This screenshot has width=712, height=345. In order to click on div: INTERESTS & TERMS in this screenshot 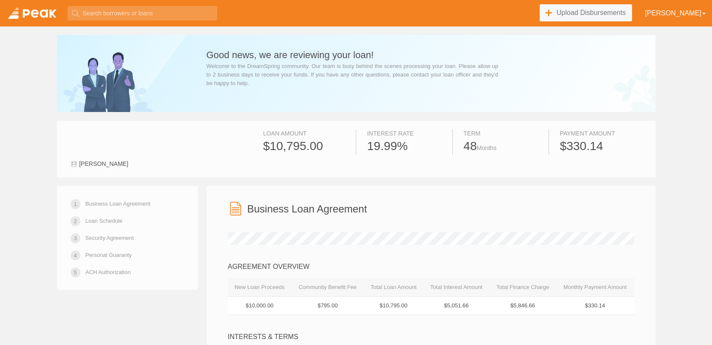, I will do `click(431, 337)`.